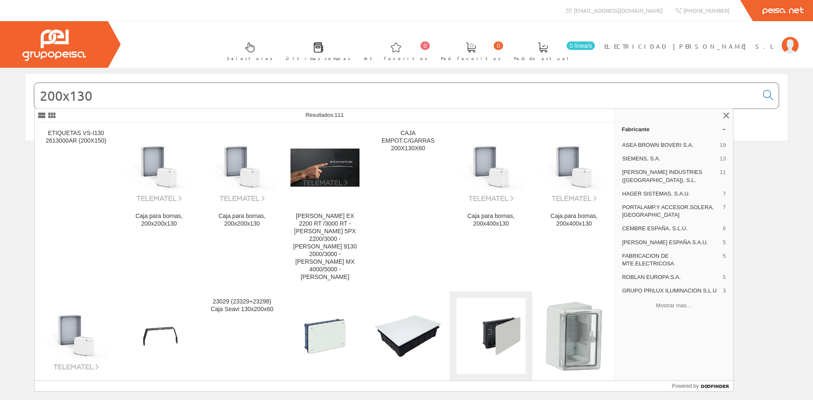  Describe the element at coordinates (325, 207) in the screenshot. I see `a: Eaton EX 2200 RT /3000 RT - Eaton 5PX 2200/3000 - Eaton 9130 2000/3000 - Eaton MX 4000/5000 - Eat...` at that location.